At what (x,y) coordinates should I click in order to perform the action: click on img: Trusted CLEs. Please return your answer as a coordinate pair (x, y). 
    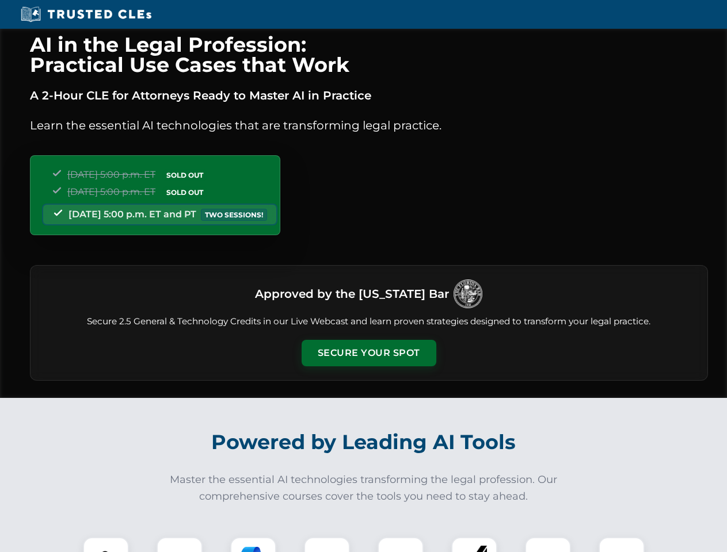
    Looking at the image, I should click on (86, 14).